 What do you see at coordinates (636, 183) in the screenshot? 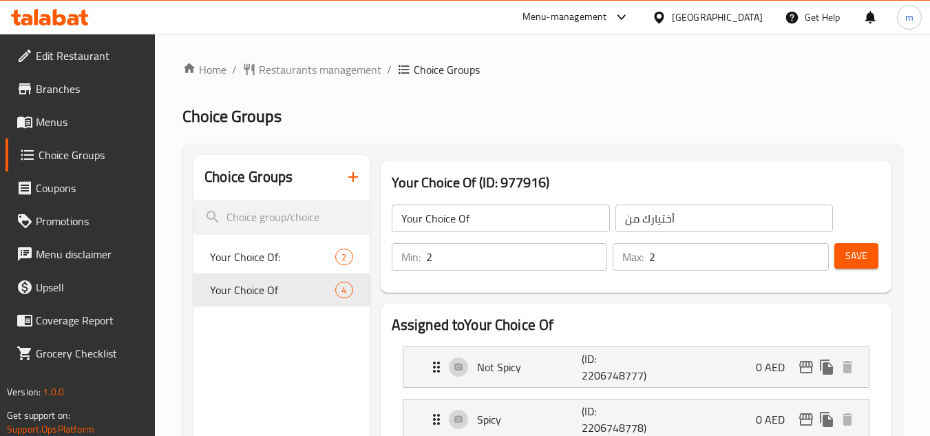
I see `h3: Your Choice Of (ID: 977916)` at bounding box center [636, 183].